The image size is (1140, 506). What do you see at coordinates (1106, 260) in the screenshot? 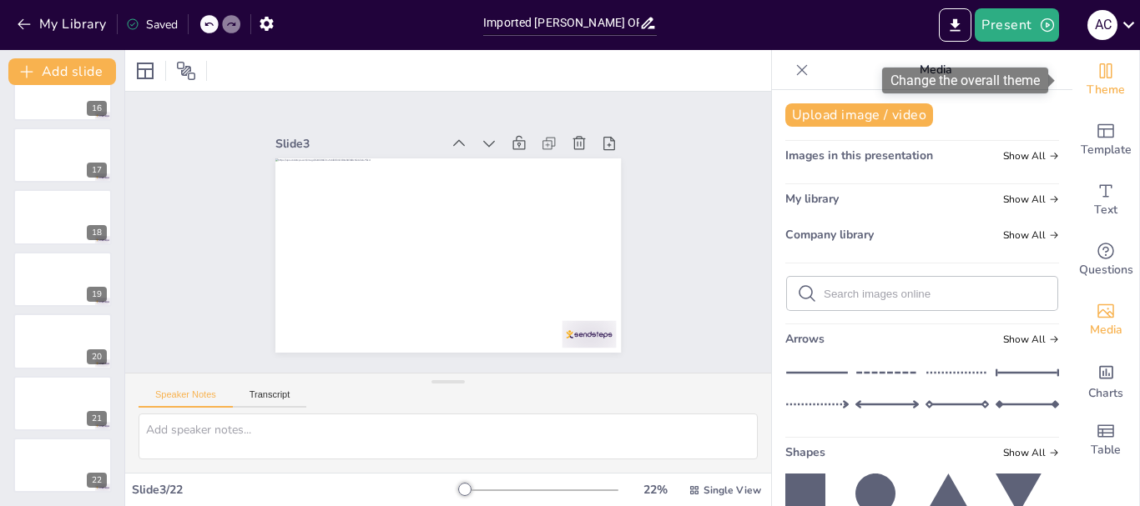
I see `div: Get real-time input from your audience` at bounding box center [1106, 260].